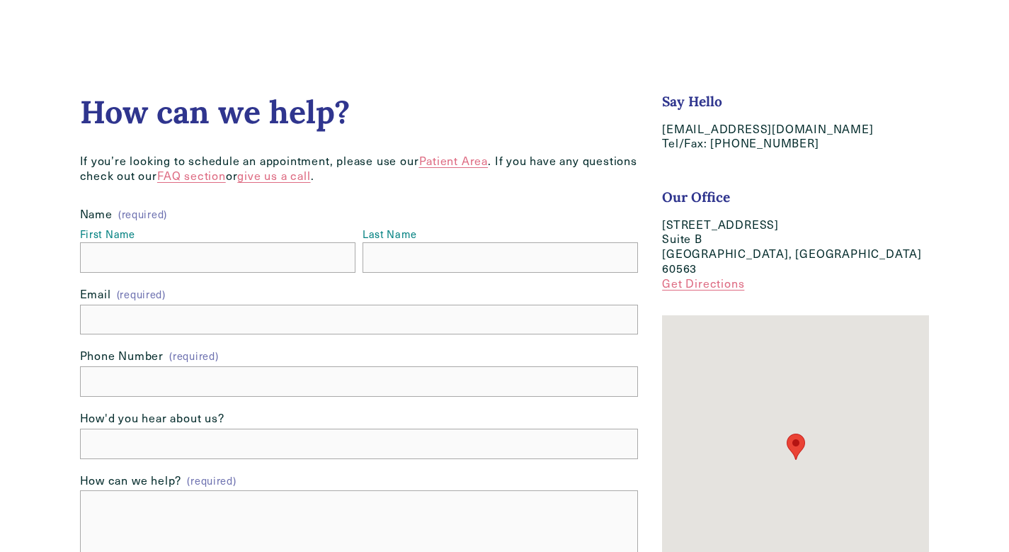  I want to click on strong: Say Hello, so click(692, 101).